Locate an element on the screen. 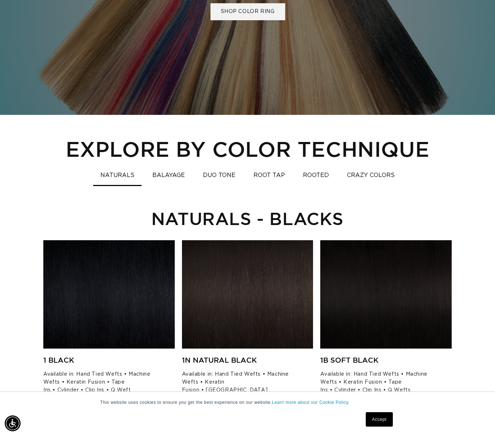  a: Accept is located at coordinates (379, 419).